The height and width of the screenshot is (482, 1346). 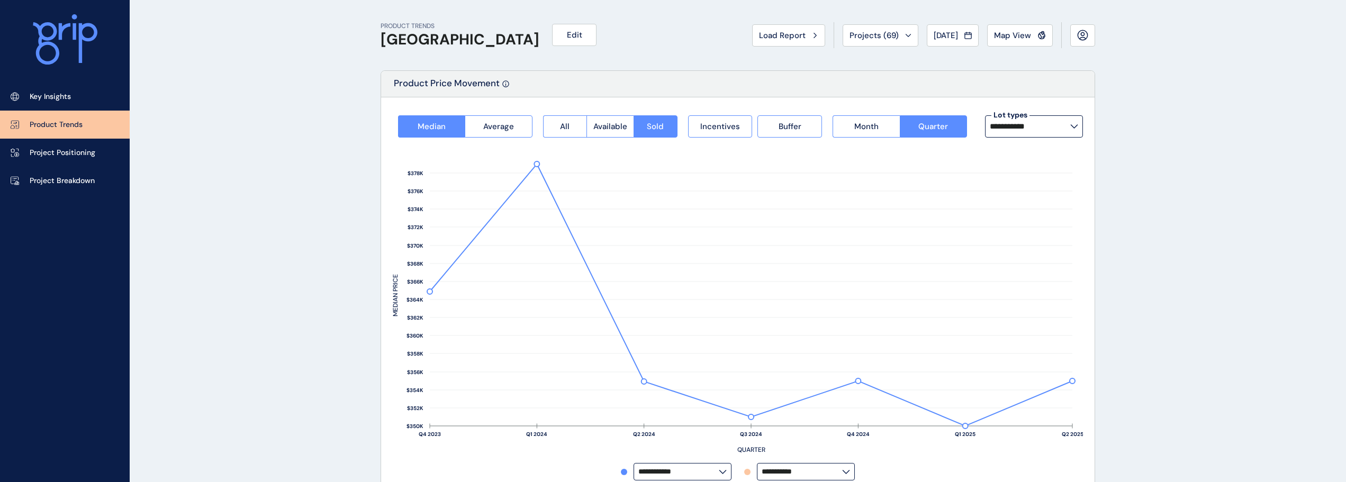 What do you see at coordinates (1073, 434) in the screenshot?
I see `text: Q2 2025` at bounding box center [1073, 434].